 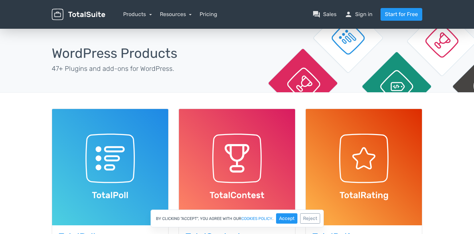 What do you see at coordinates (317, 14) in the screenshot?
I see `span: question_answer` at bounding box center [317, 14].